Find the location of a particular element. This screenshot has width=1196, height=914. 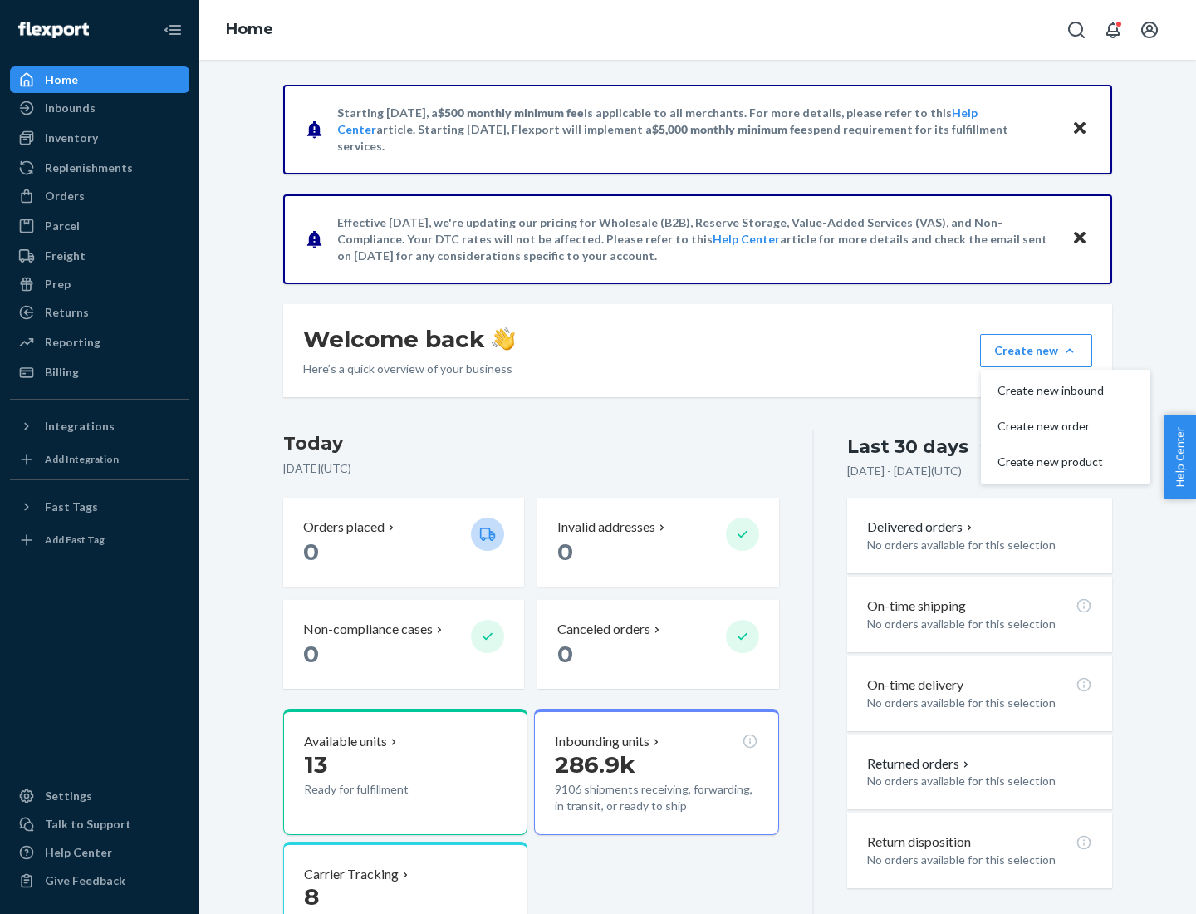

div: Settings is located at coordinates (68, 796).